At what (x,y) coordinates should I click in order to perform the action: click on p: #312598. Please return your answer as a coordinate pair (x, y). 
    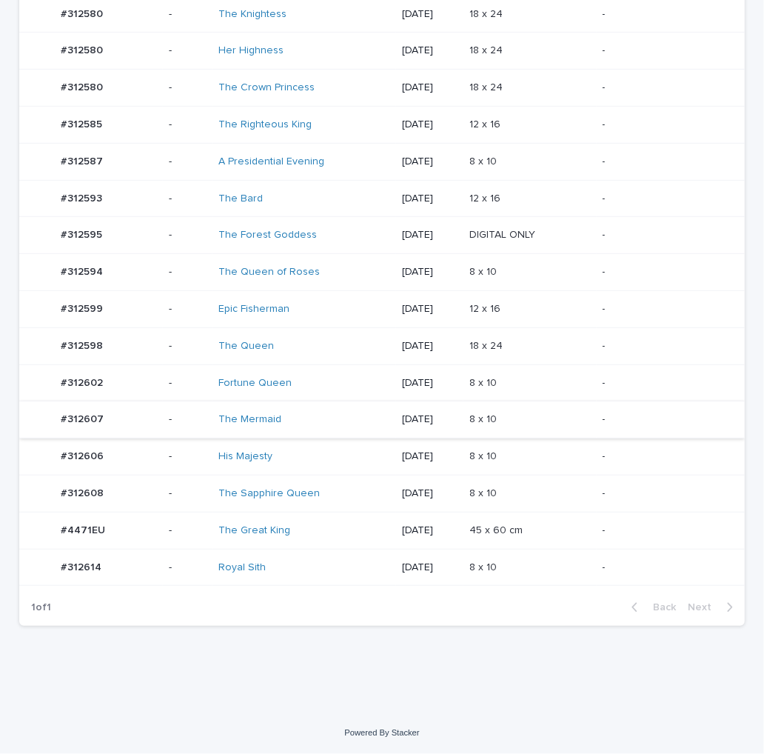
    Looking at the image, I should click on (83, 344).